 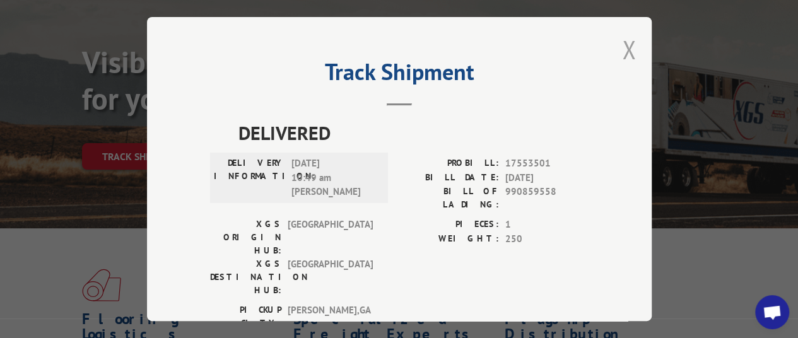 What do you see at coordinates (449, 163) in the screenshot?
I see `label: PROBILL:` at bounding box center [449, 163].